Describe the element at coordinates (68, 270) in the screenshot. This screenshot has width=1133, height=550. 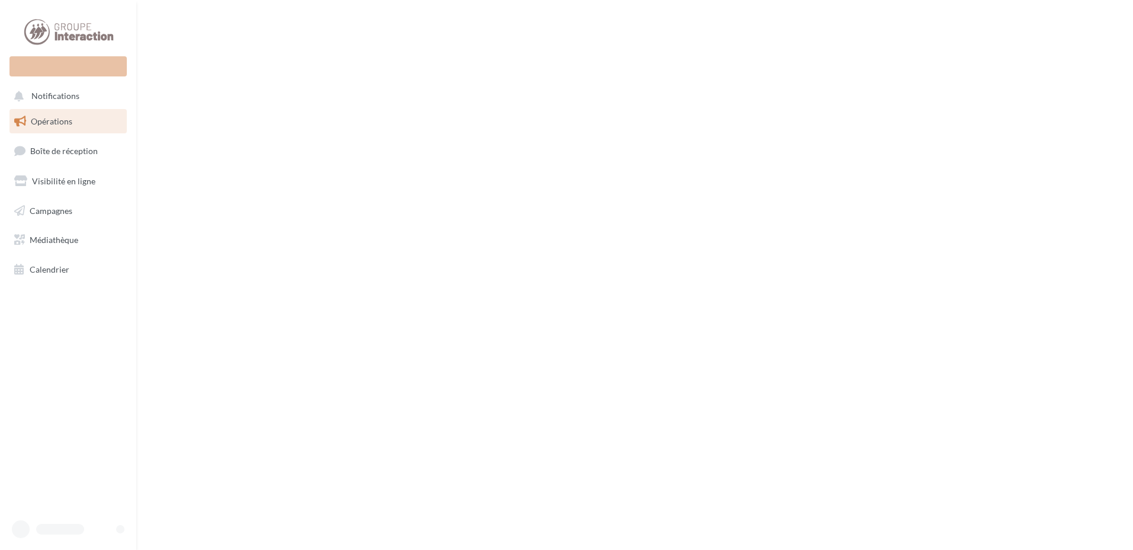
I see `a: Calendrier` at that location.